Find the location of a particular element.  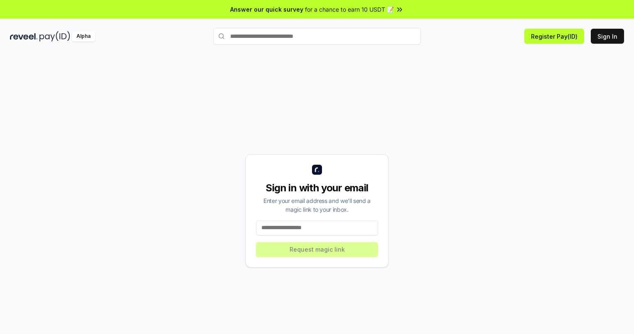

div: Sign in with your email is located at coordinates (317, 188).